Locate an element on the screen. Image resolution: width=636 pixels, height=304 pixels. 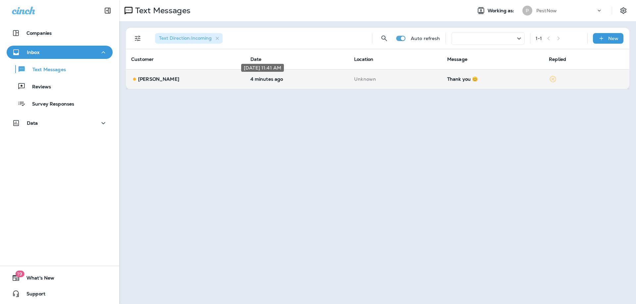
p: PestNow is located at coordinates (546, 11).